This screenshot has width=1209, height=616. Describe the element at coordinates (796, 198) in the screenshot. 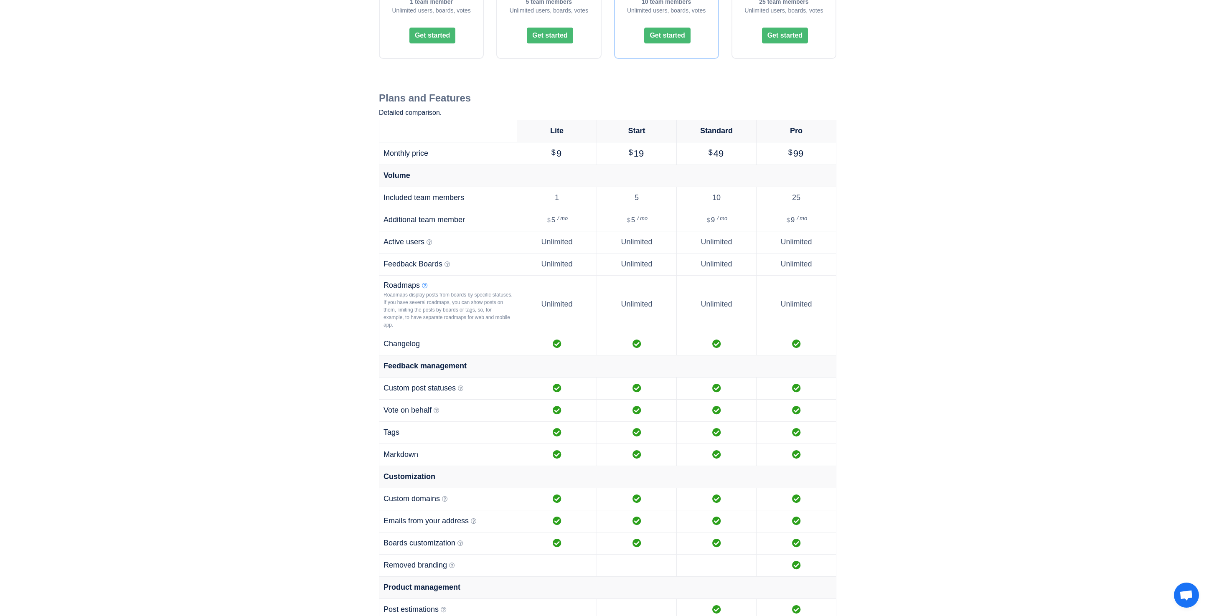

I see `span: 25` at that location.